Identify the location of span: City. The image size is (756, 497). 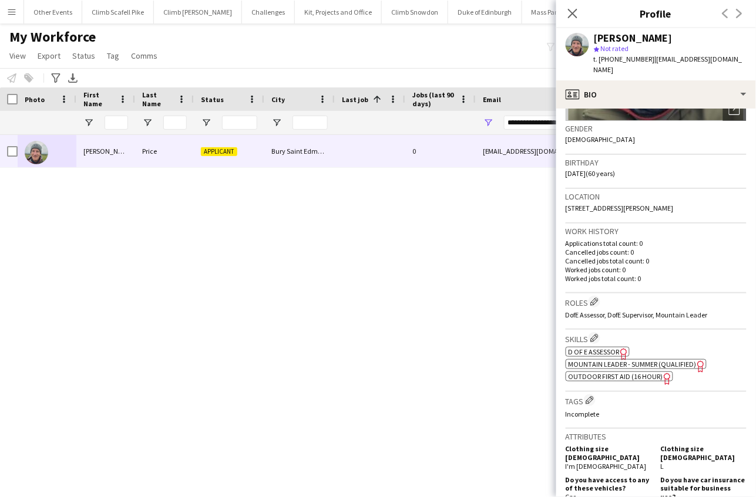
(278, 99).